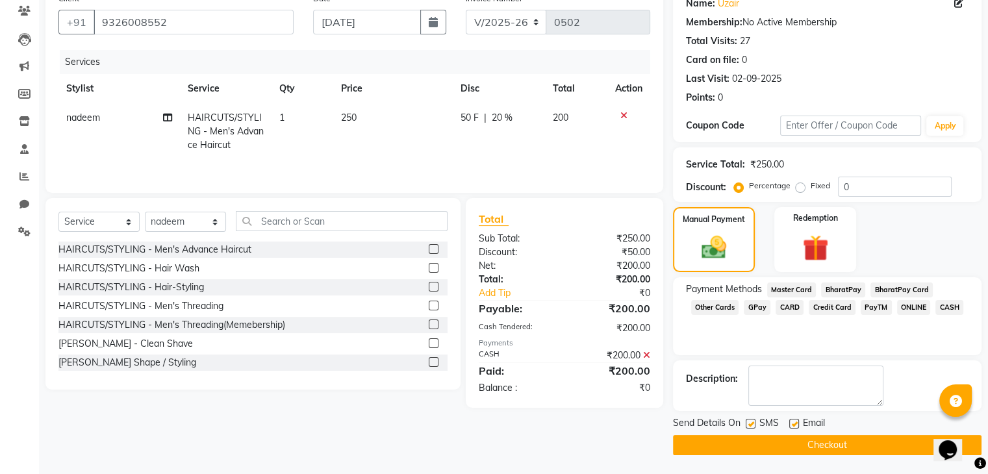 The width and height of the screenshot is (988, 474). I want to click on th: Price, so click(393, 88).